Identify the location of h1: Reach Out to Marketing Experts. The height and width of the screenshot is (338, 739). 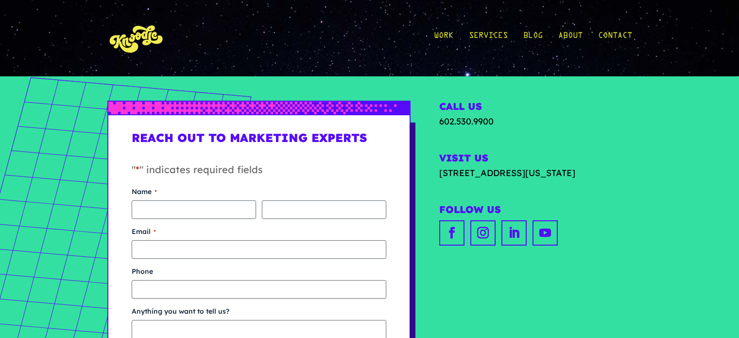
(259, 141).